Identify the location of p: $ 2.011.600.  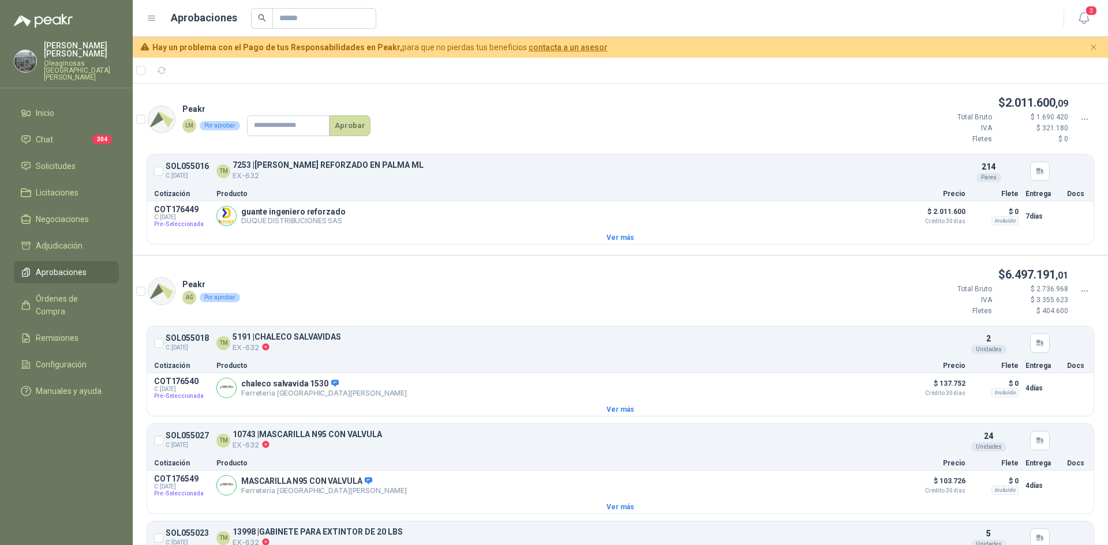
(936, 215).